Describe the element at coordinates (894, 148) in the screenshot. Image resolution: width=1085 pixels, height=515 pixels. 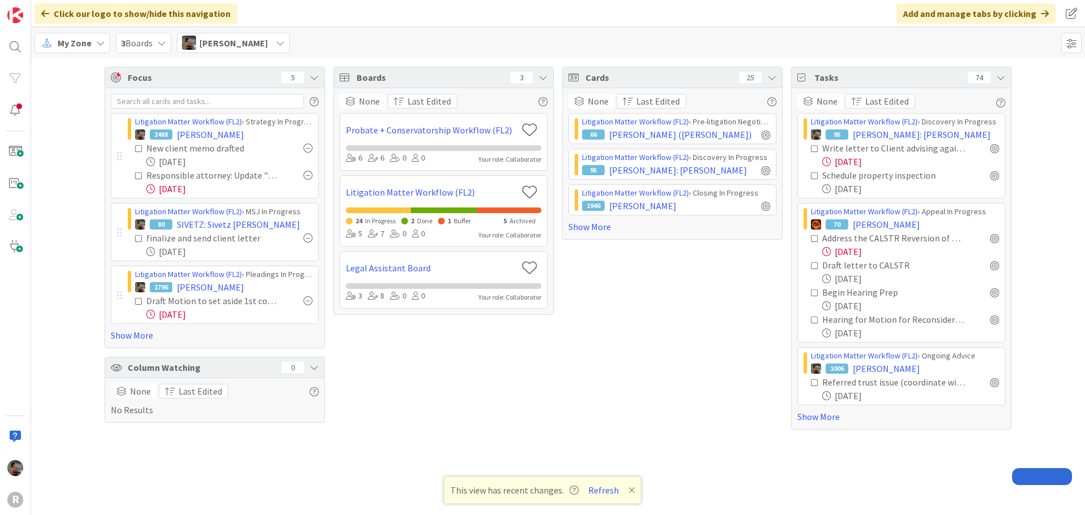
I see `div: Write letter to Client advising against trial` at that location.